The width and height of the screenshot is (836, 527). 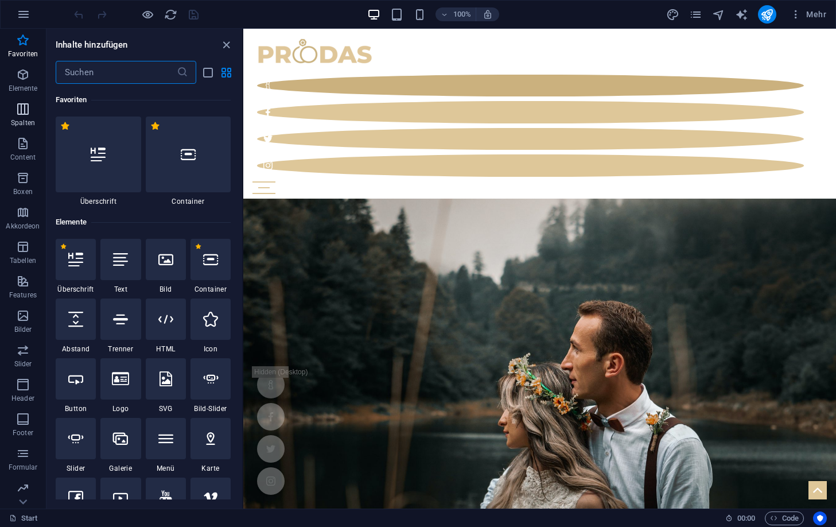 I want to click on p: Boxen, so click(x=23, y=192).